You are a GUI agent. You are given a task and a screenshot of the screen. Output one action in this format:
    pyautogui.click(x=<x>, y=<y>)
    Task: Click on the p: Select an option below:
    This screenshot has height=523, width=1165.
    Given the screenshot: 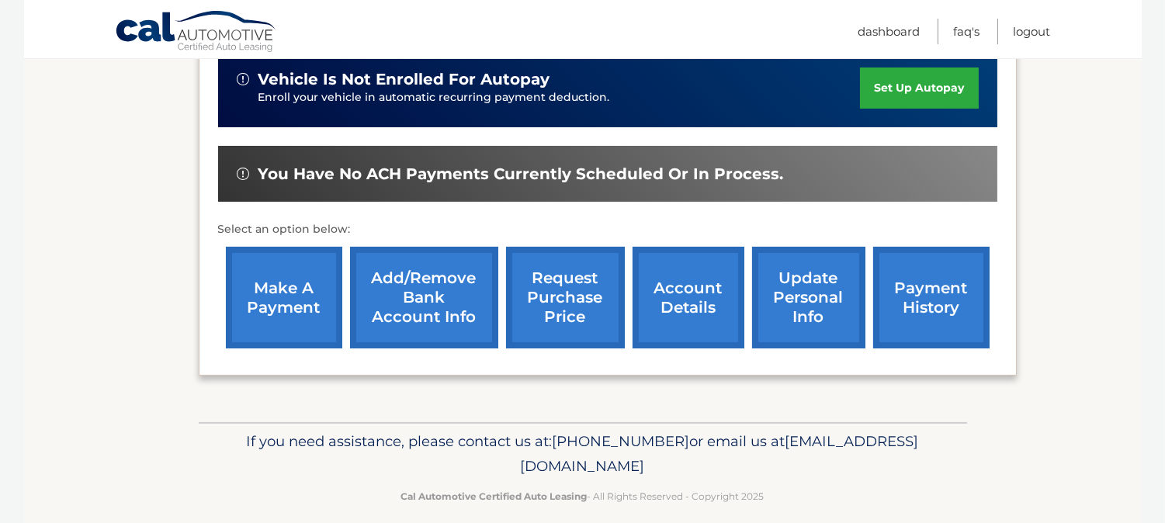 What is the action you would take?
    pyautogui.click(x=608, y=230)
    